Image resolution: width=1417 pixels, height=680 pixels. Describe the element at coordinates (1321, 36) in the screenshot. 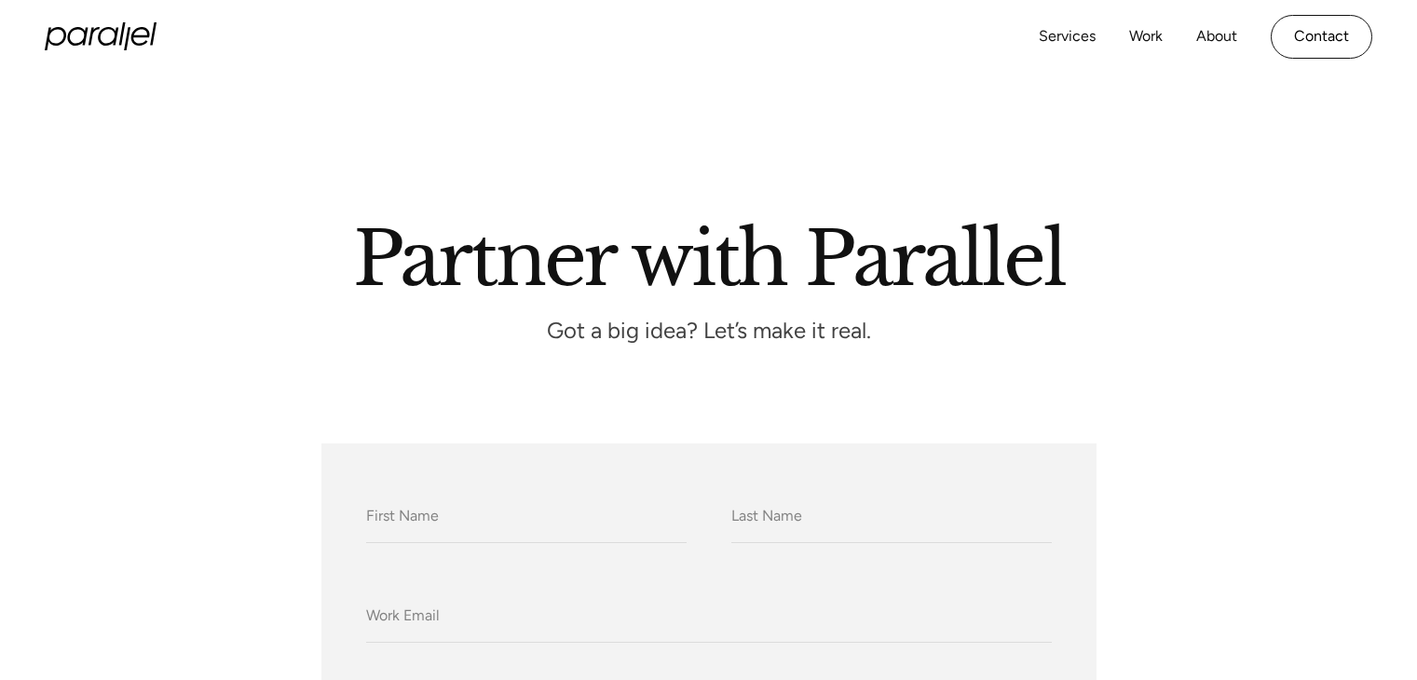

I see `a: Contact` at that location.